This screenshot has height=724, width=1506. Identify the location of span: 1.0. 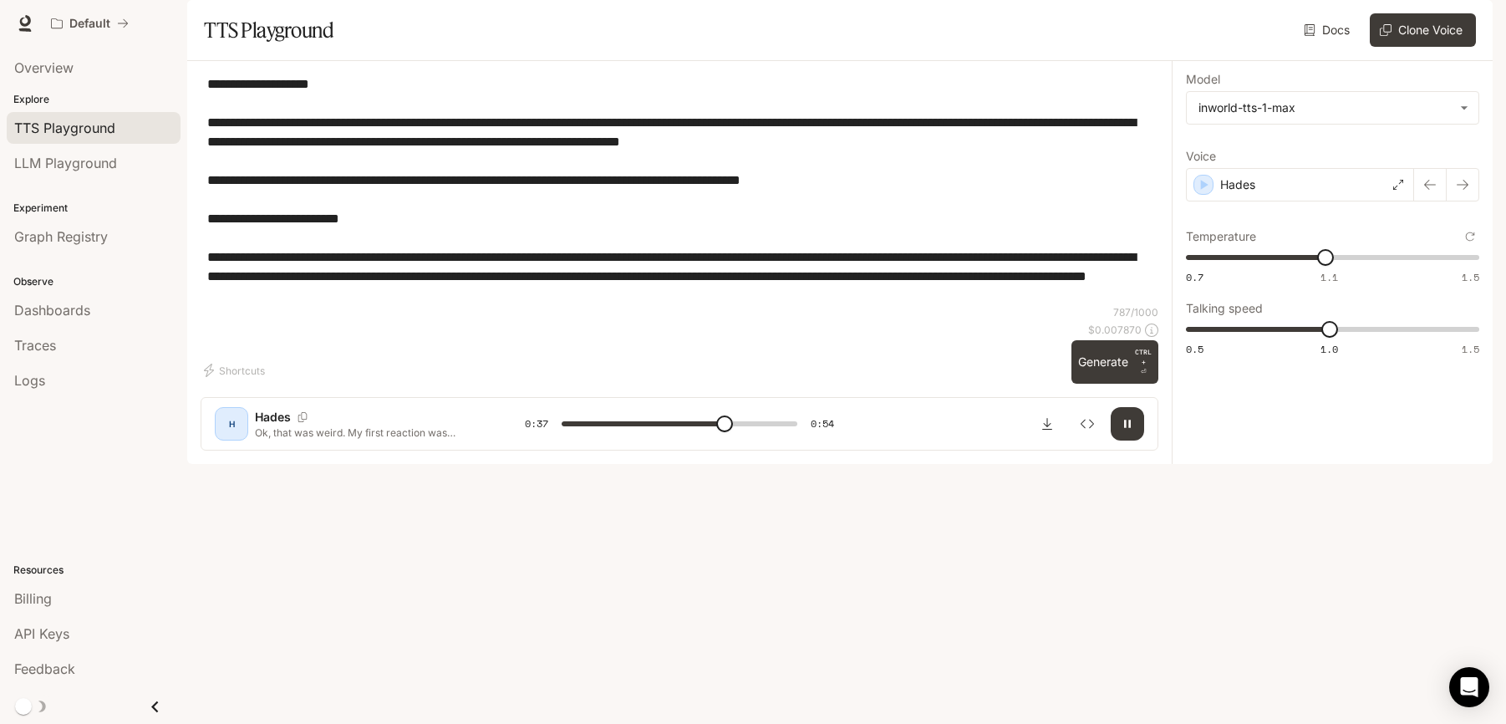
(1329, 349).